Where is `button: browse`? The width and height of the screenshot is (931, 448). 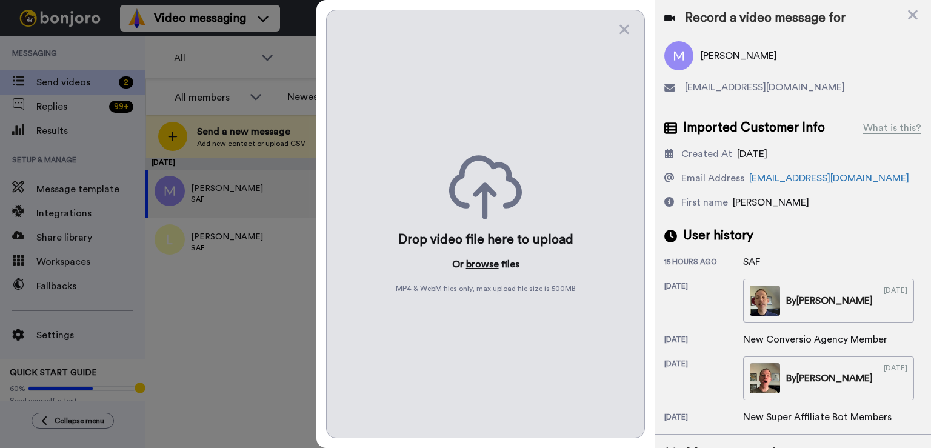
button: browse is located at coordinates (483, 264).